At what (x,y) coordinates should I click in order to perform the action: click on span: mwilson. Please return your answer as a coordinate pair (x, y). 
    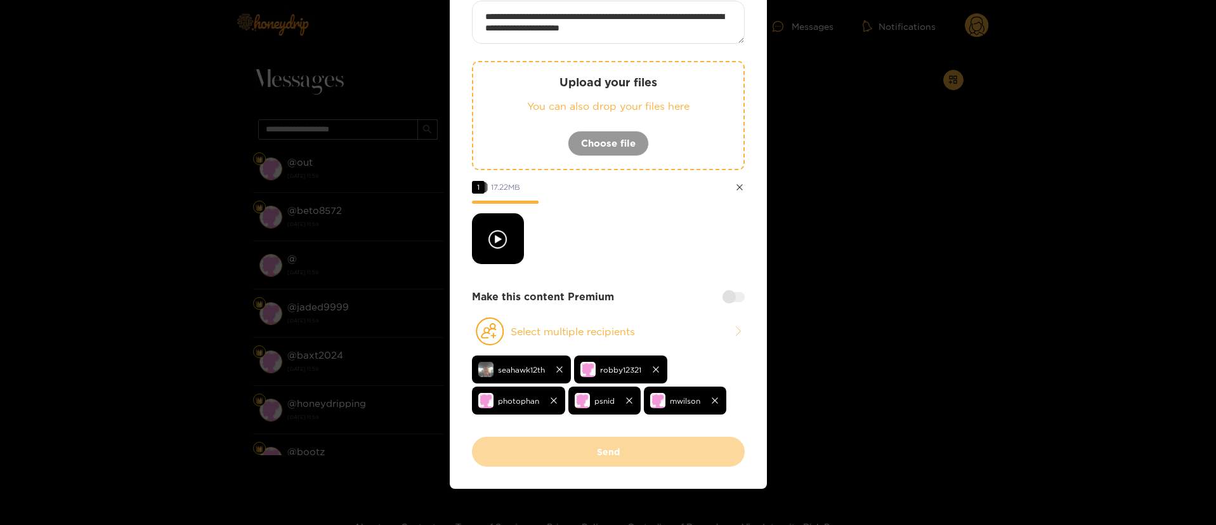
    Looking at the image, I should click on (685, 400).